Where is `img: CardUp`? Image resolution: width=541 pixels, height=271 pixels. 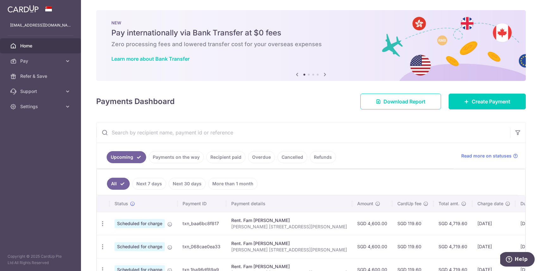 img: CardUp is located at coordinates (23, 9).